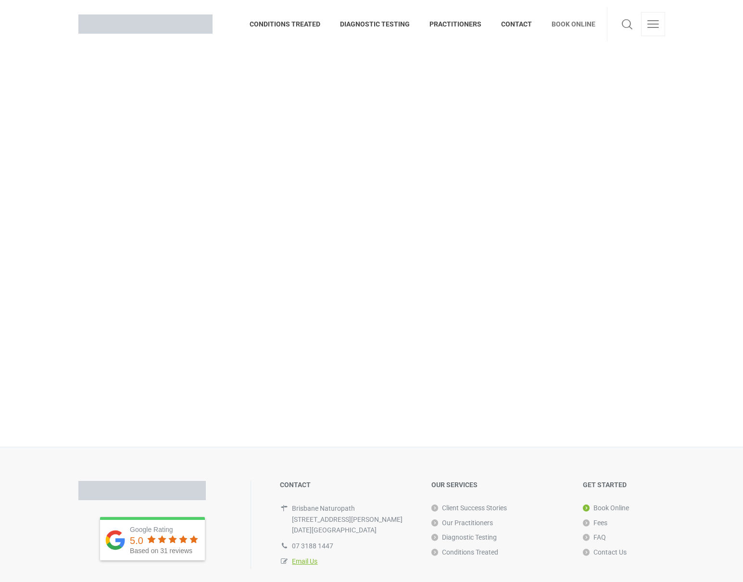 The image size is (743, 582). What do you see at coordinates (569, 24) in the screenshot?
I see `span: BOOK ONLINE` at bounding box center [569, 24].